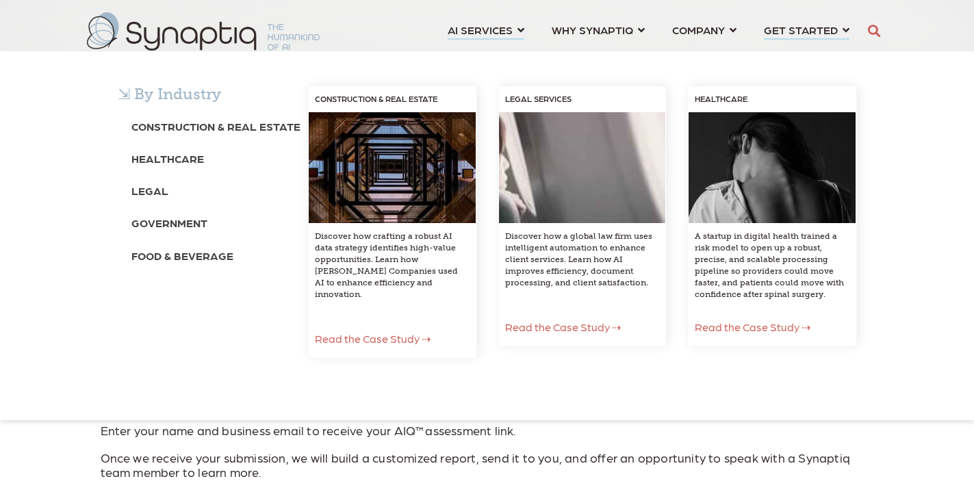 The image size is (974, 492). I want to click on span: AI SERVICES, so click(480, 29).